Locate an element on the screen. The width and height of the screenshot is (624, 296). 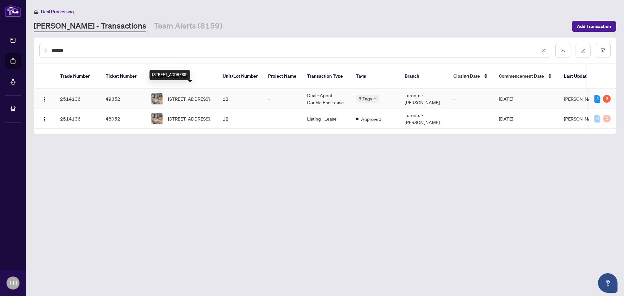
span: Closing Date is located at coordinates (467, 76).